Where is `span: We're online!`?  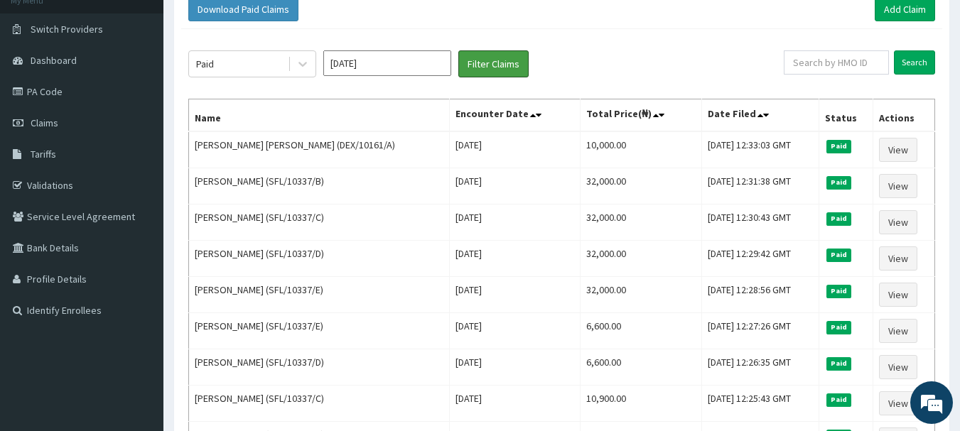 span: We're online! is located at coordinates (139, 198).